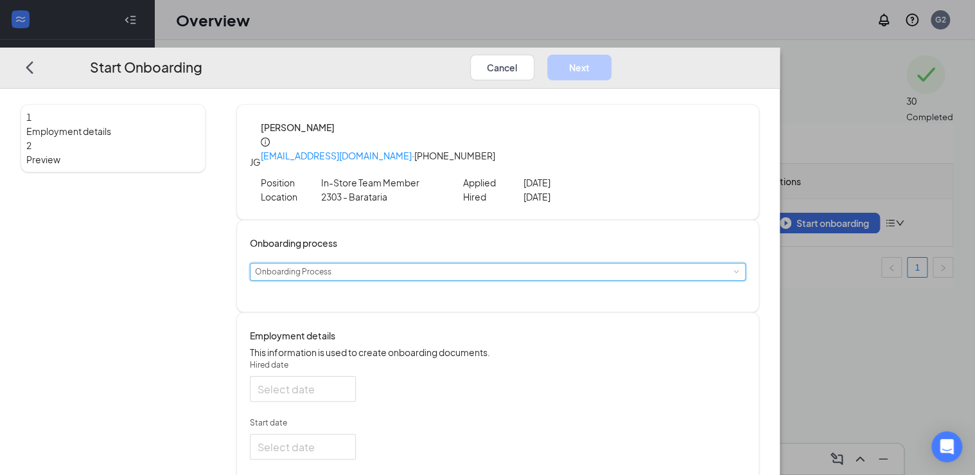  I want to click on p: Hired, so click(493, 197).